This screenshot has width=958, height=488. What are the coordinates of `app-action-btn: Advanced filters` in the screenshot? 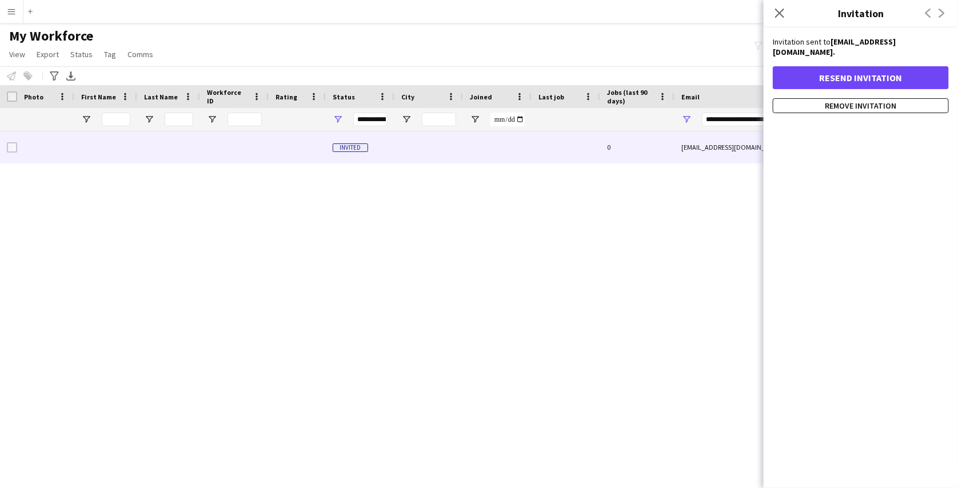 It's located at (54, 76).